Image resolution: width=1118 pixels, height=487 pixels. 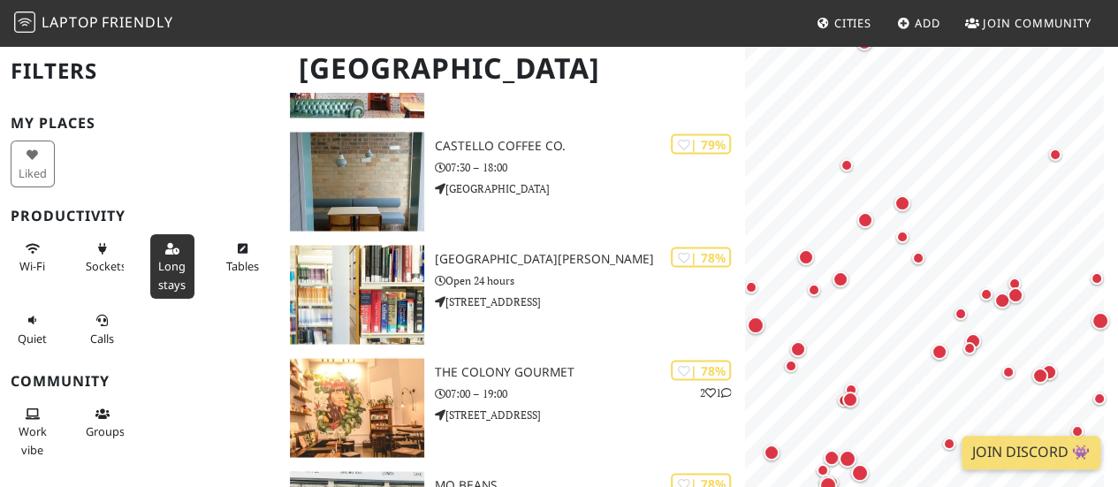 What do you see at coordinates (918, 23) in the screenshot?
I see `a: Add` at bounding box center [918, 23].